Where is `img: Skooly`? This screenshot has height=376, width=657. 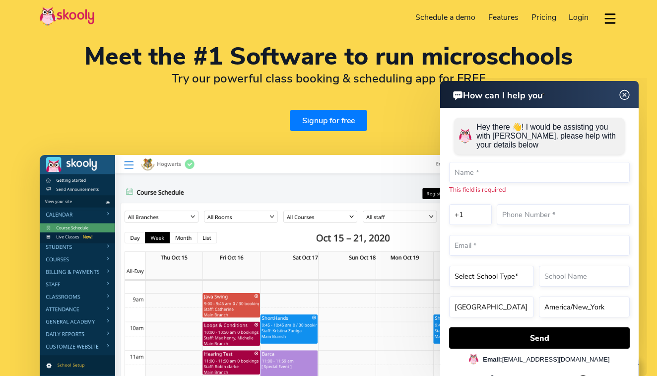 img: Skooly is located at coordinates (67, 16).